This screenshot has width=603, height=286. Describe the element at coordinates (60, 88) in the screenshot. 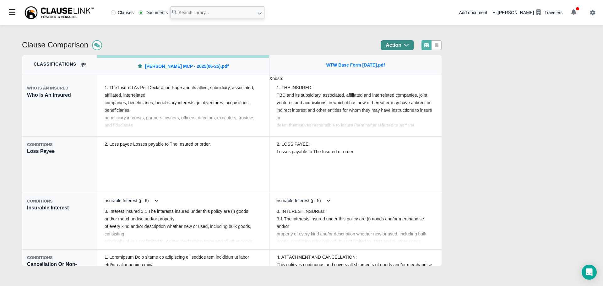

I see `div: WHO IS AN INSURED` at that location.